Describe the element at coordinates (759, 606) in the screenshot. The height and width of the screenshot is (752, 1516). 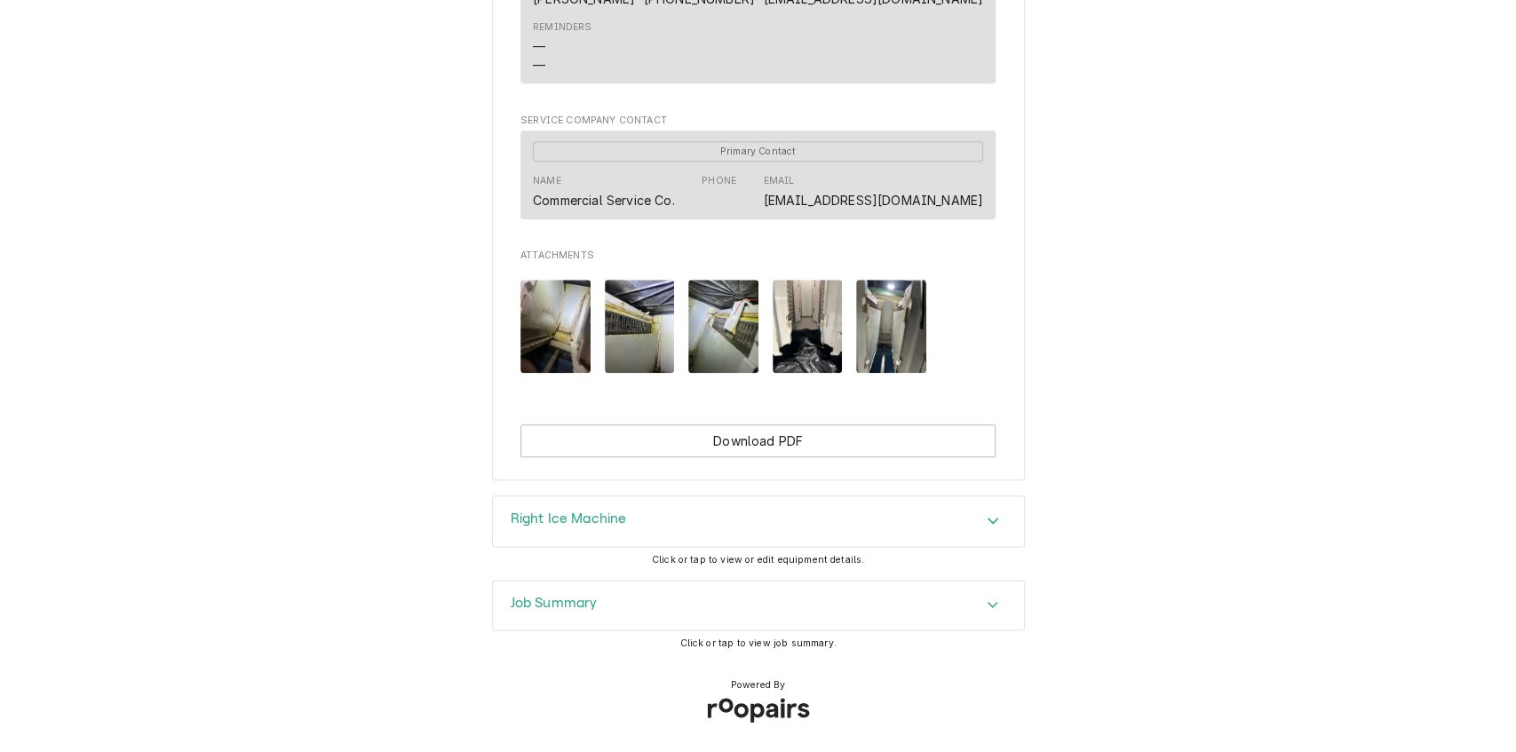
I see `div: Job Summary` at that location.